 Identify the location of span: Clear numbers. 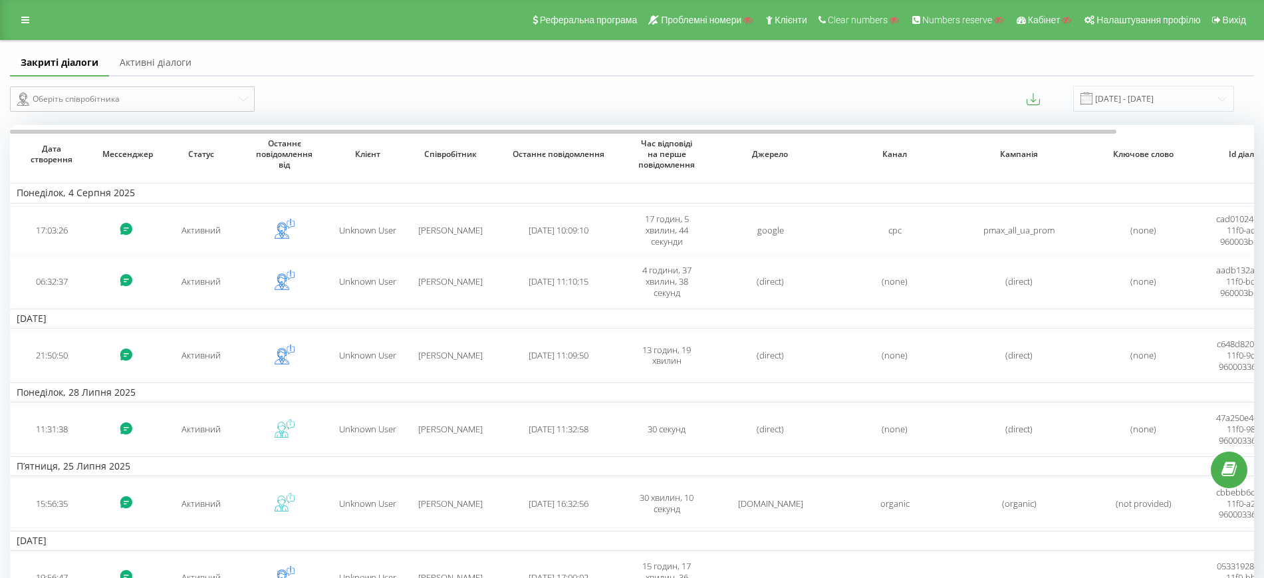
(858, 20).